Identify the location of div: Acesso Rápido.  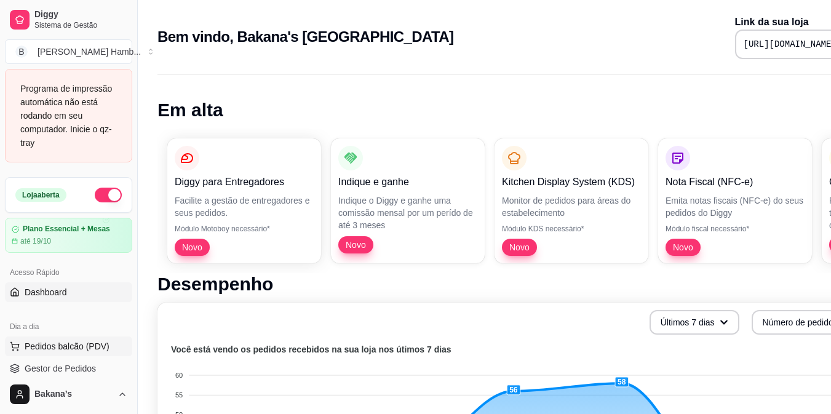
(68, 273).